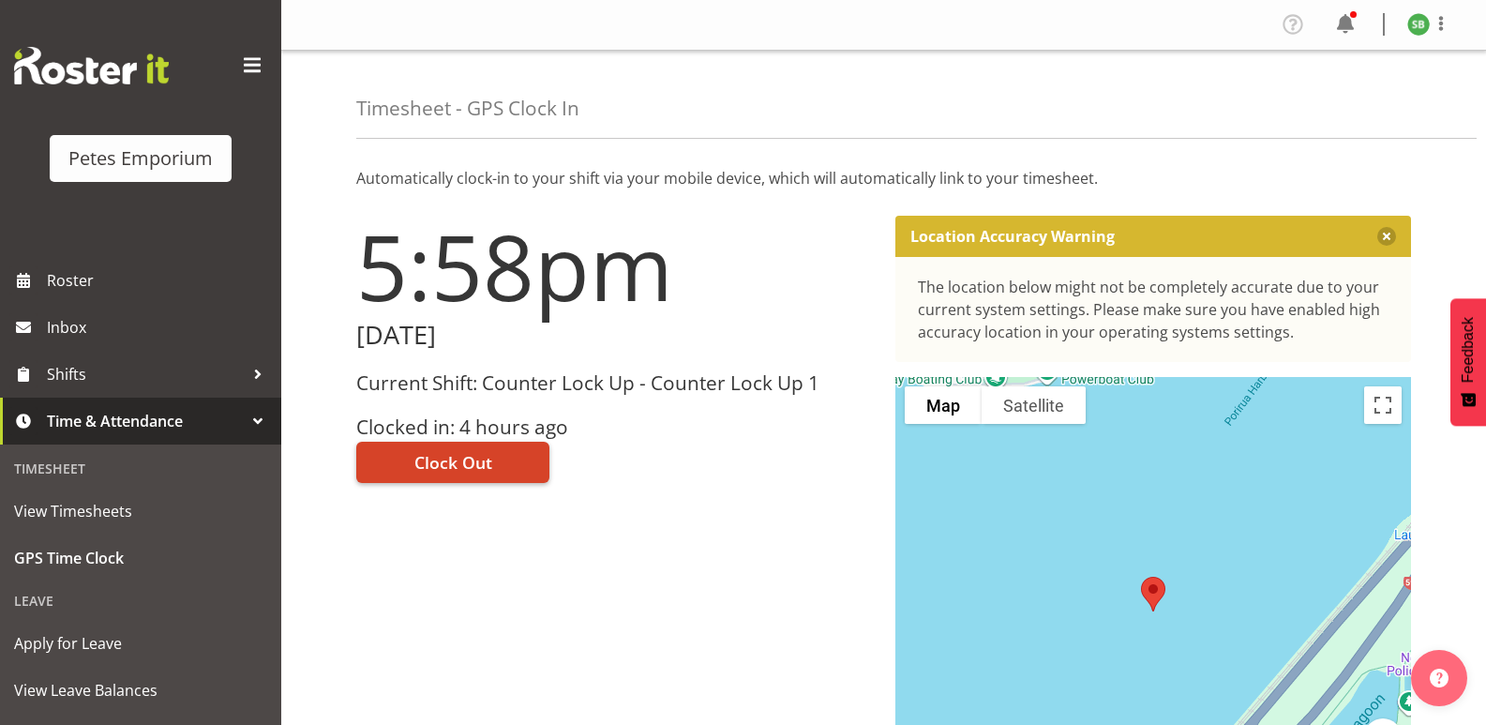 The width and height of the screenshot is (1486, 725). I want to click on div: Leave, so click(141, 600).